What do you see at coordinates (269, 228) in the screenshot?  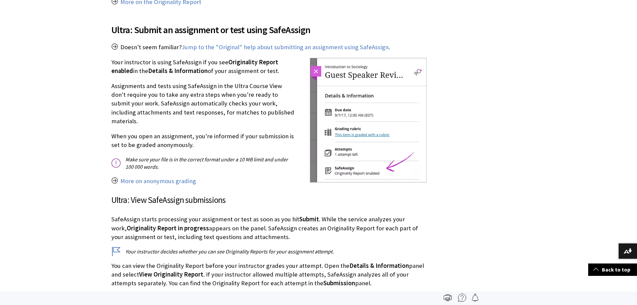 I see `p: SafeAssign starts processing your assignment or test as soon as you hit . While the service analy...` at bounding box center [269, 228].